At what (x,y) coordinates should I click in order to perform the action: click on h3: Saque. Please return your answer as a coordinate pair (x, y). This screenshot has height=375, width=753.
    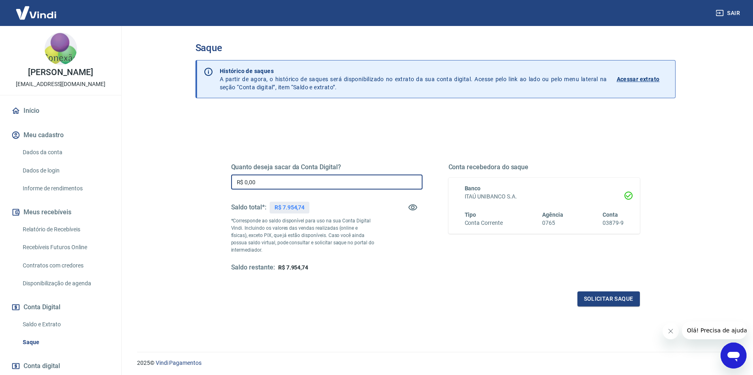
    Looking at the image, I should click on (435, 48).